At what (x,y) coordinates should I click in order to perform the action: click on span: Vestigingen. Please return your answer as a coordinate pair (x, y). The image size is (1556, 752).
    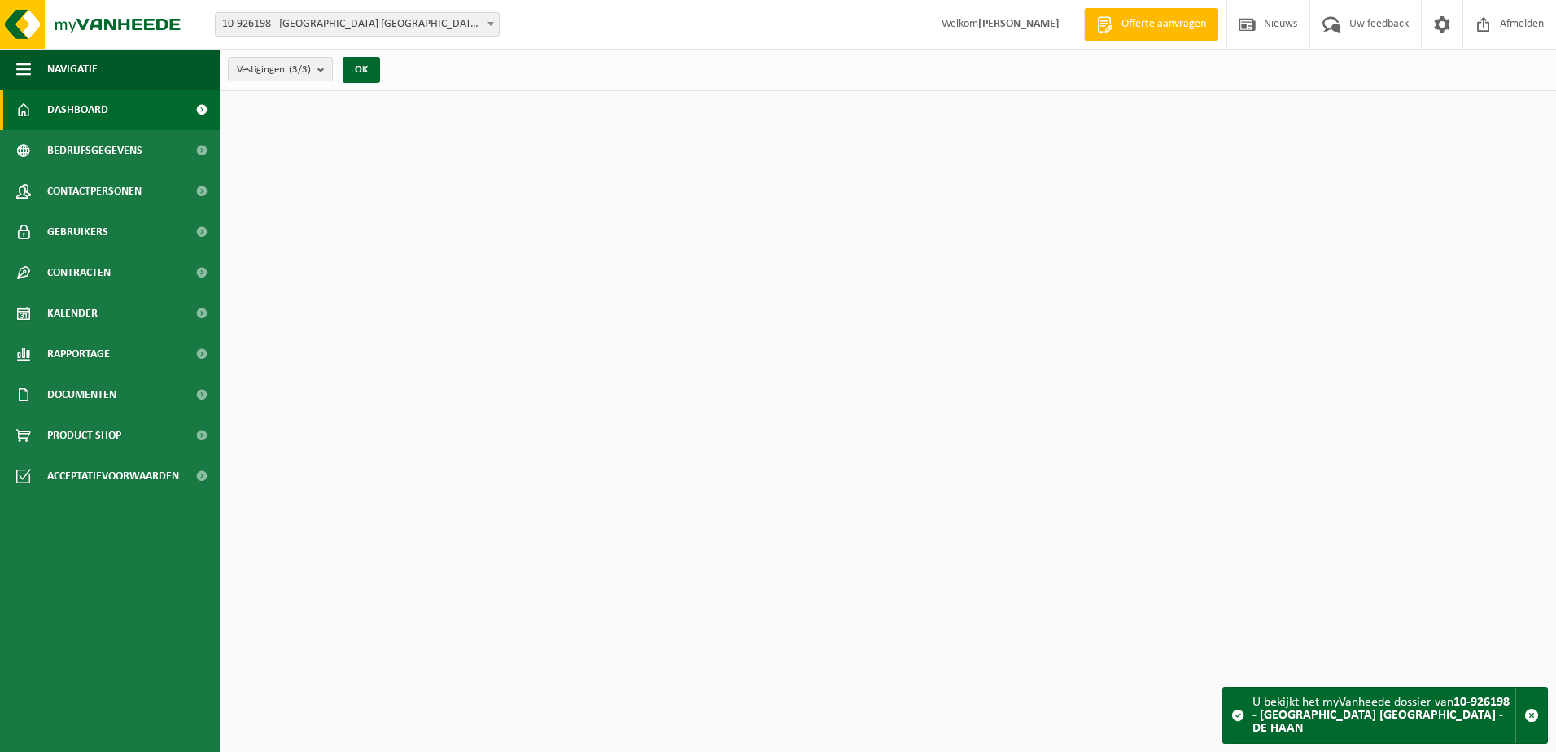
    Looking at the image, I should click on (273, 70).